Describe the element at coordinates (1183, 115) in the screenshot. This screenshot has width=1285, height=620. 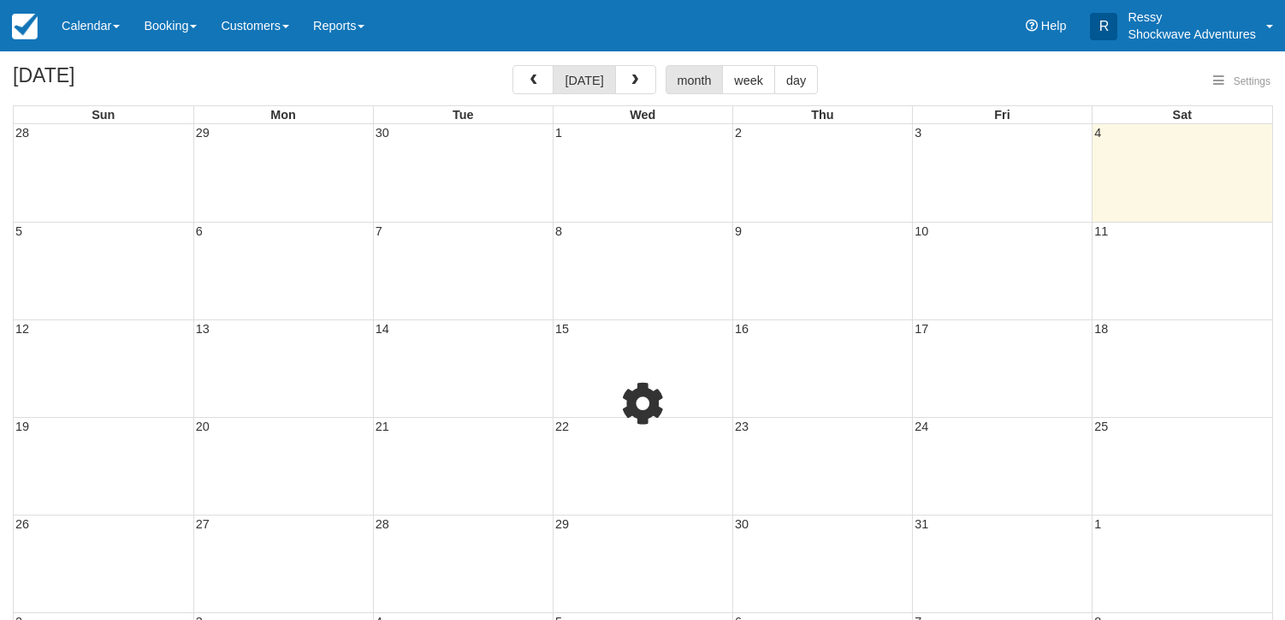
I see `span: Sat` at that location.